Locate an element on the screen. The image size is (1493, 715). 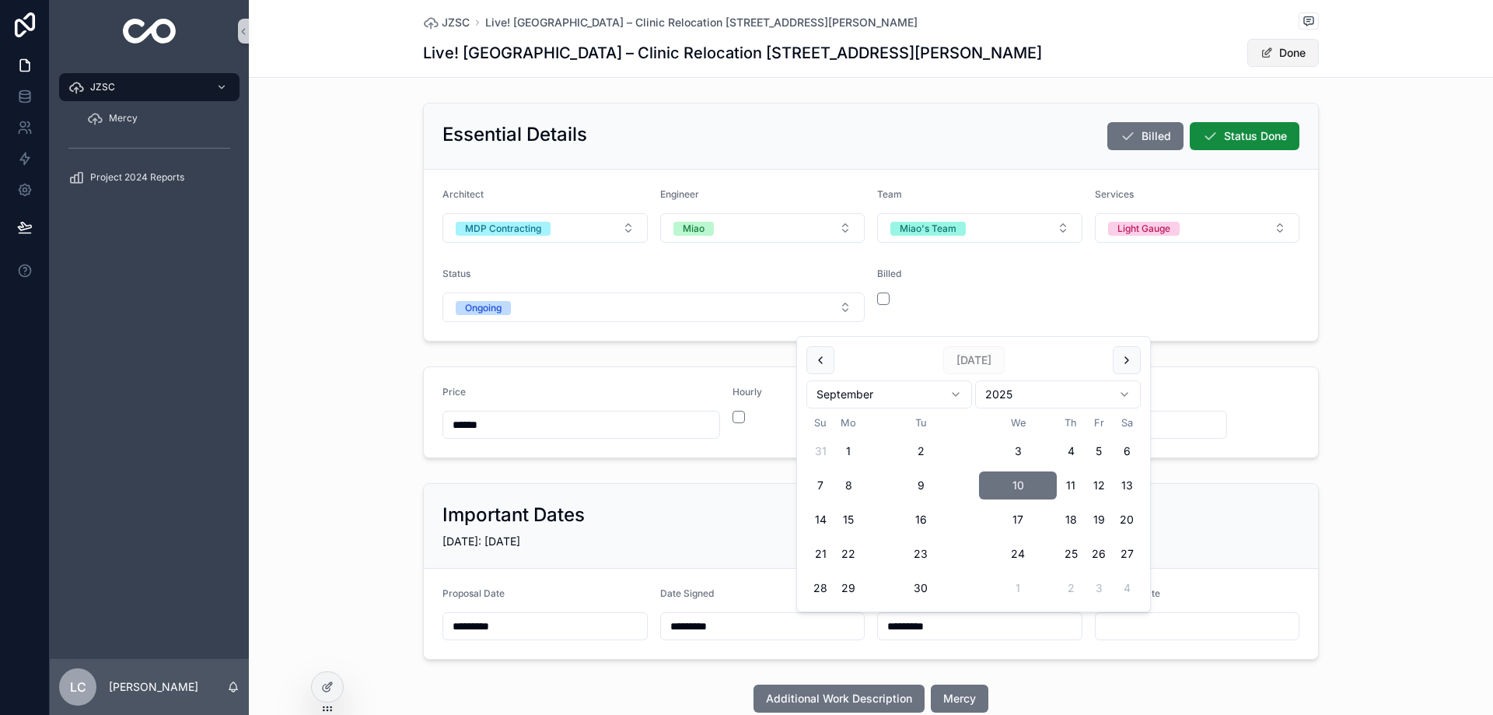
button: Sunday, September 14th, 2025 is located at coordinates (821, 520).